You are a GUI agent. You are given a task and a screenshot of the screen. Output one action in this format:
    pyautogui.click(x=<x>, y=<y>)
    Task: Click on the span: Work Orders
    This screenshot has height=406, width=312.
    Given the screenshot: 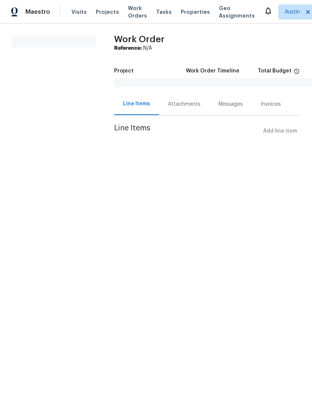 What is the action you would take?
    pyautogui.click(x=137, y=12)
    